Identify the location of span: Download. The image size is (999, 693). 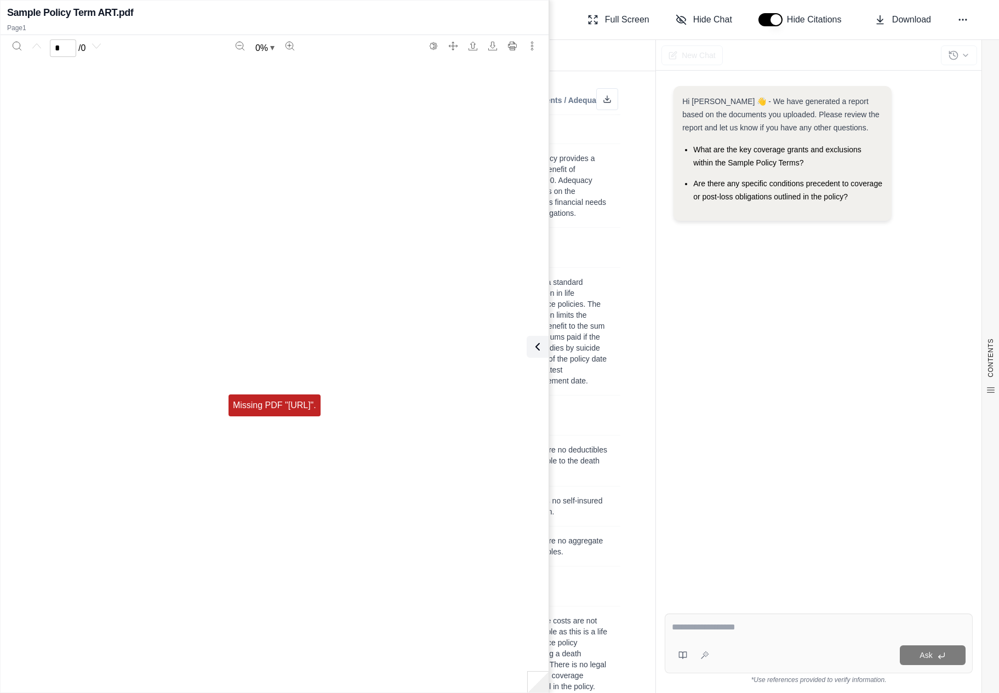
(911, 20).